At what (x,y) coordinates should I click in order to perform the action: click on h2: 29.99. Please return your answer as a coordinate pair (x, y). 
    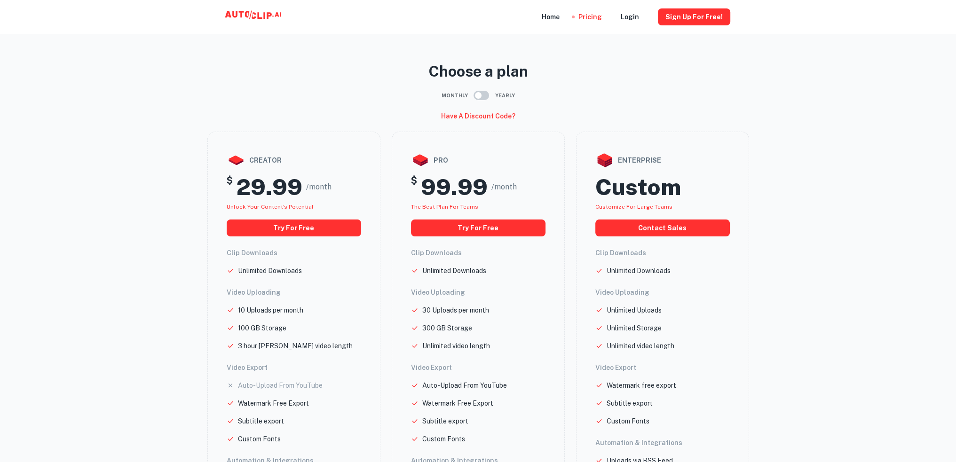
    Looking at the image, I should click on (269, 187).